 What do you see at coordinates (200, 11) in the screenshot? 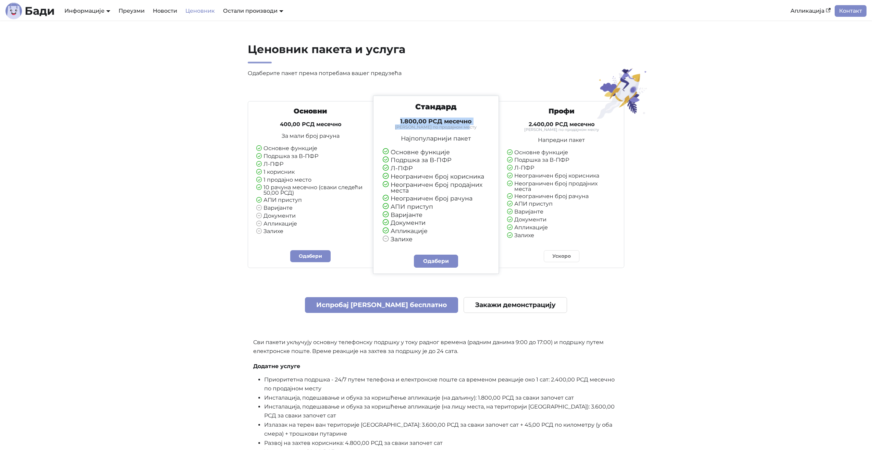
I see `a: Ценовник` at bounding box center [200, 11].